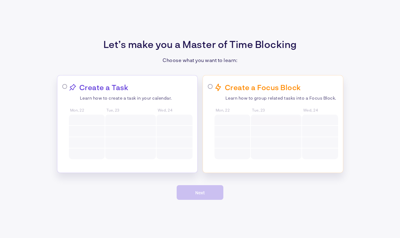  Describe the element at coordinates (200, 44) in the screenshot. I see `p: Let’s make you a Master of Time Blocking` at that location.